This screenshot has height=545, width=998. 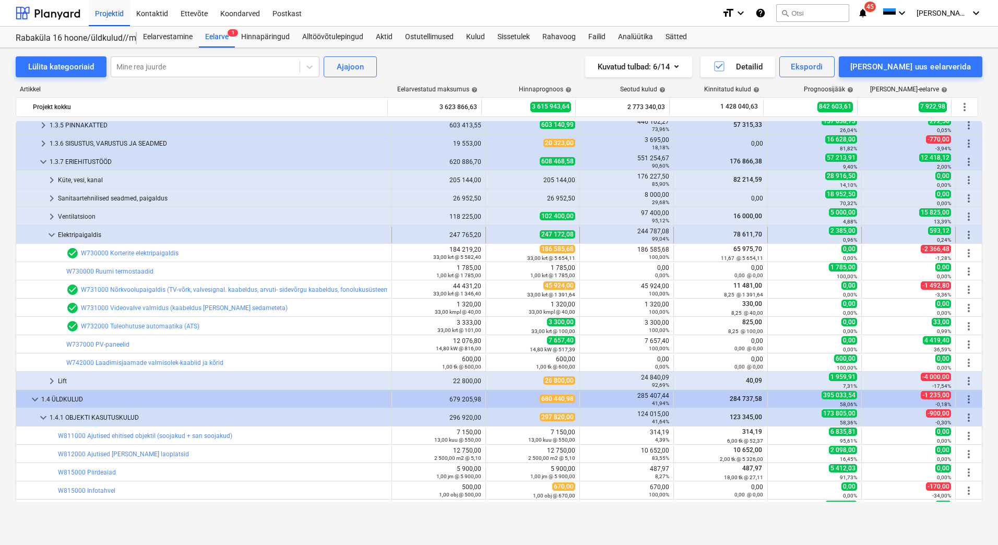 I want to click on a: Rahavoog, so click(x=559, y=37).